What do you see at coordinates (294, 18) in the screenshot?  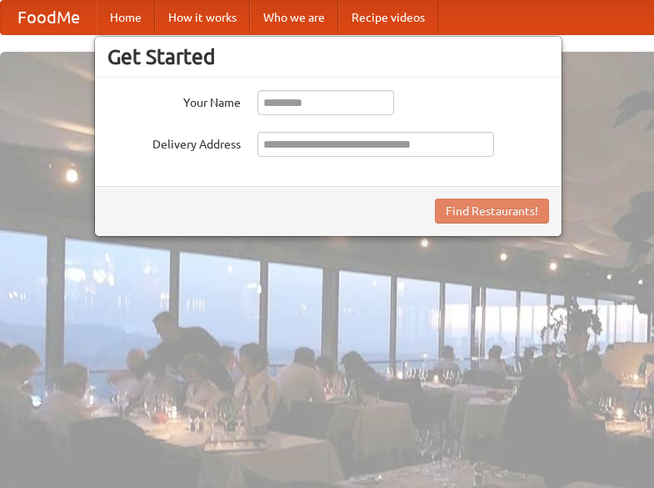 I see `a: Who we are` at bounding box center [294, 18].